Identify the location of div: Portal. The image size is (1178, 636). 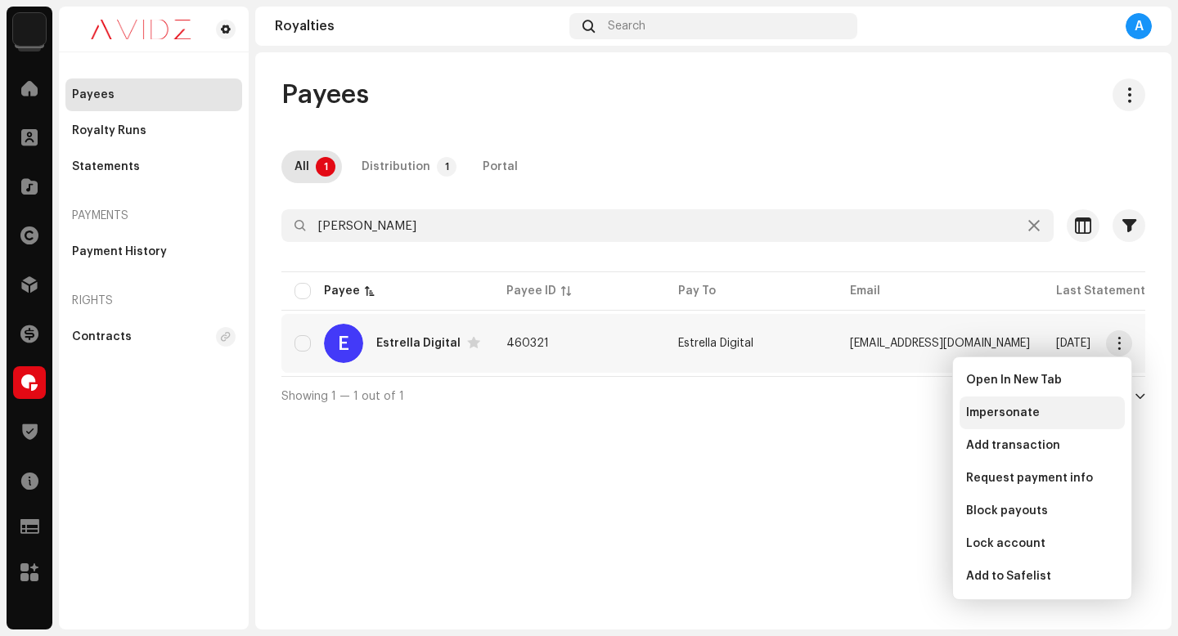
(500, 167).